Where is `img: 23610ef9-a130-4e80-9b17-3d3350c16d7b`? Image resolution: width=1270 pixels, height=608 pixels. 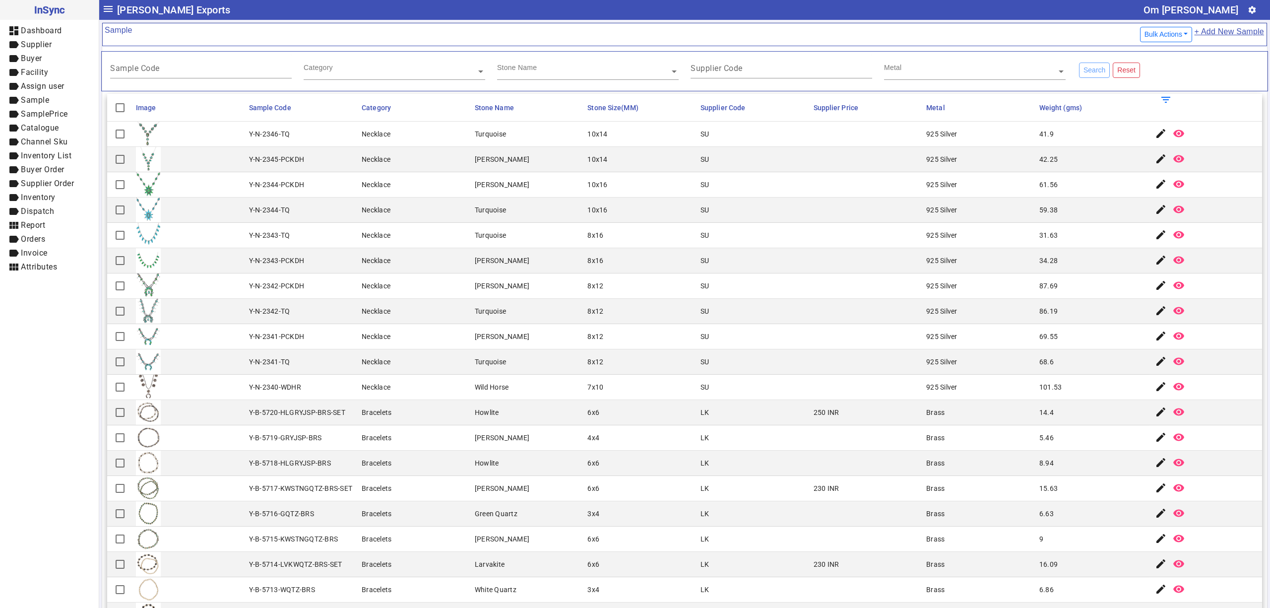 img: 23610ef9-a130-4e80-9b17-3d3350c16d7b is located at coordinates (148, 564).